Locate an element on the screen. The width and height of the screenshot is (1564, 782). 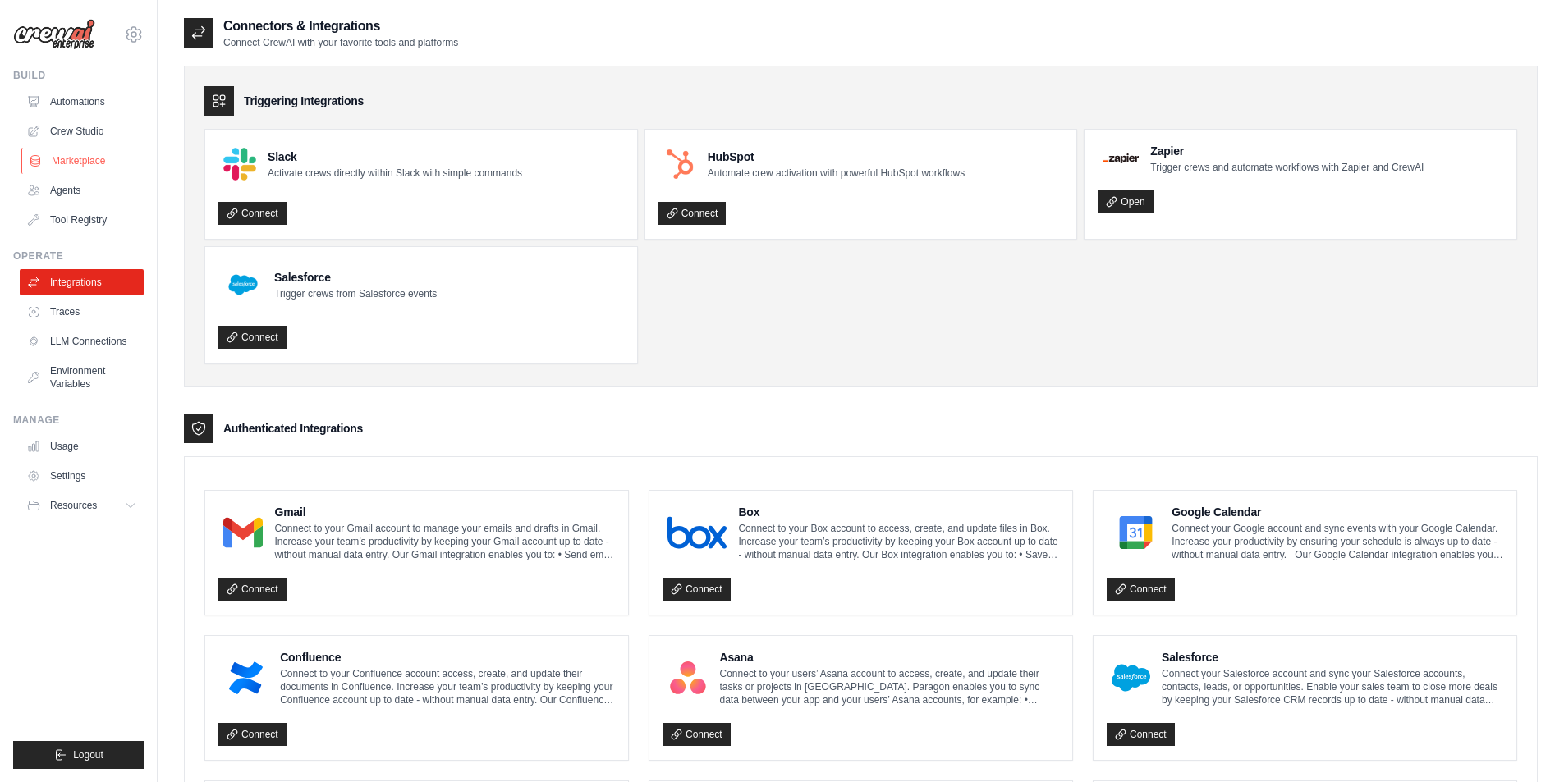
img: Gmail Logo is located at coordinates (243, 533).